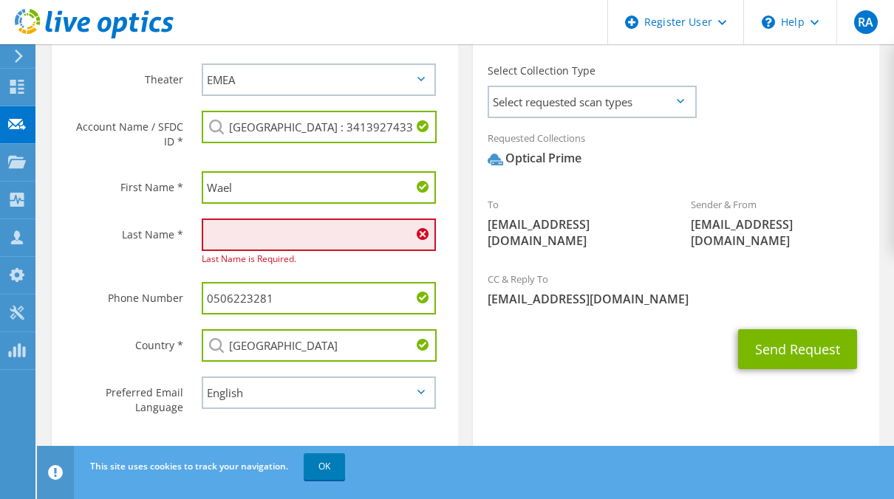 This screenshot has height=499, width=894. What do you see at coordinates (324, 467) in the screenshot?
I see `a: OK` at bounding box center [324, 467].